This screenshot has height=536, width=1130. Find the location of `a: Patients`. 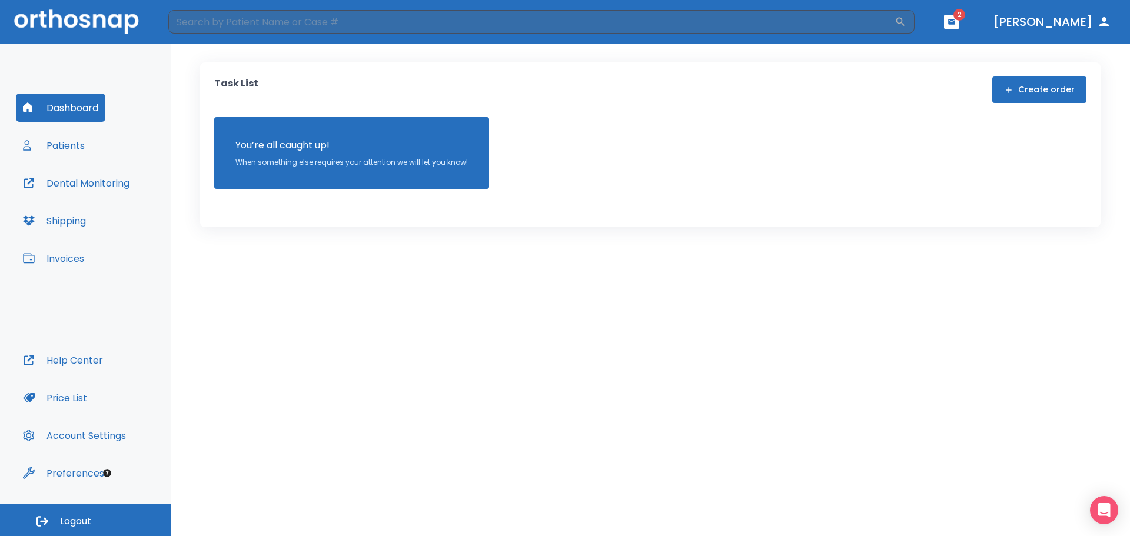

a: Patients is located at coordinates (54, 145).